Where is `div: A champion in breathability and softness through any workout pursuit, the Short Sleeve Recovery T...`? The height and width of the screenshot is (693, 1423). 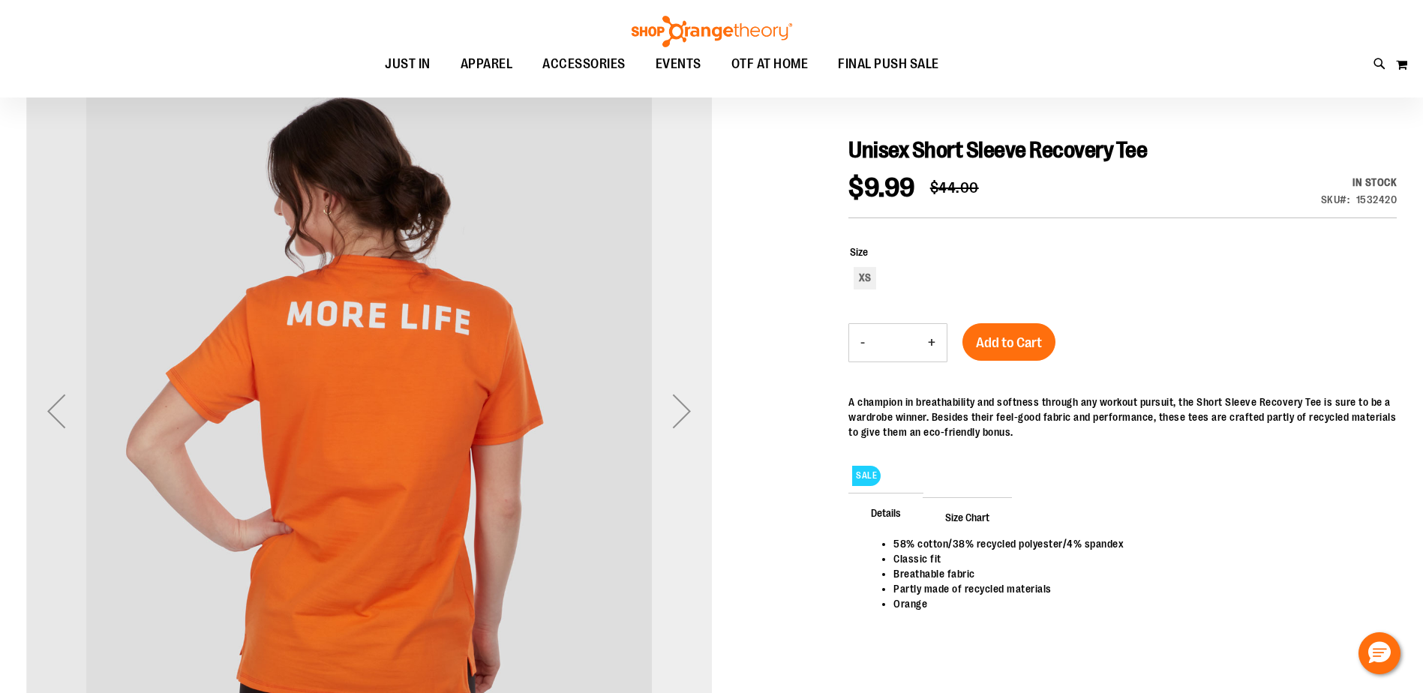 div: A champion in breathability and softness through any workout pursuit, the Short Sleeve Recovery T... is located at coordinates (1123, 417).